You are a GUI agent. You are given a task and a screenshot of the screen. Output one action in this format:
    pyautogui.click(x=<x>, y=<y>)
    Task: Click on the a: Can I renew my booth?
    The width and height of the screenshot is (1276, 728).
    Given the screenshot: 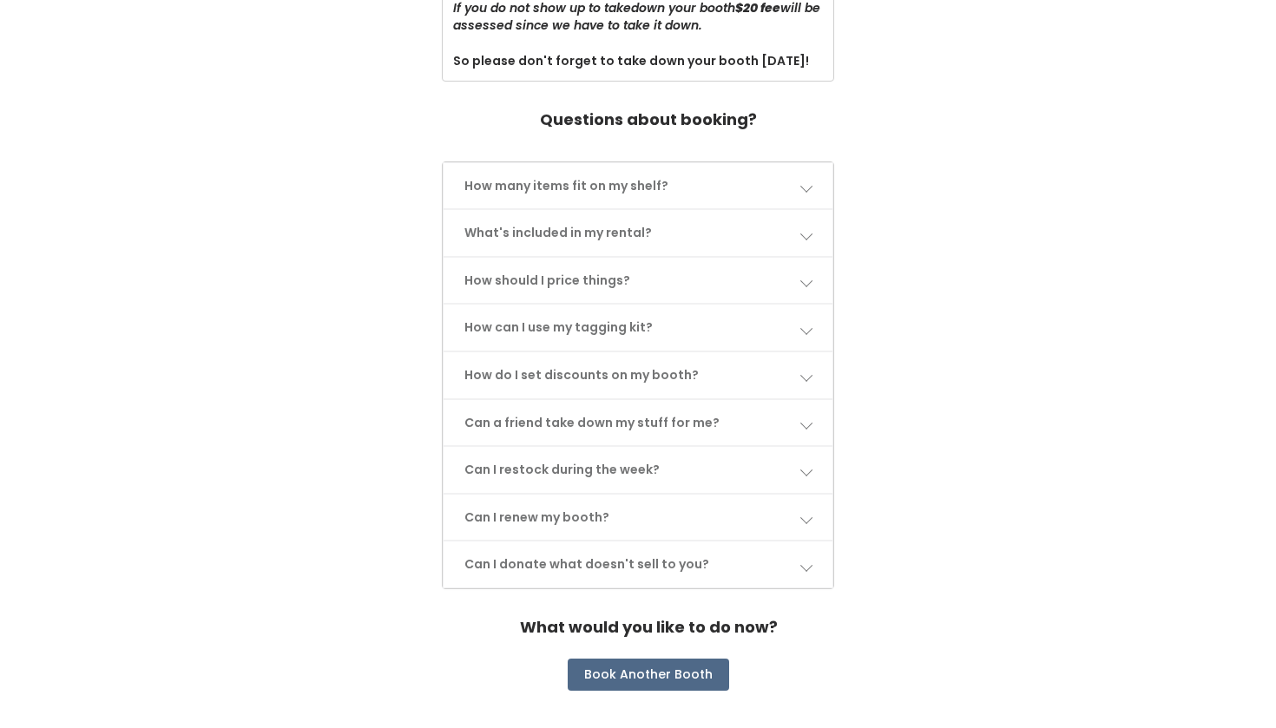 What is the action you would take?
    pyautogui.click(x=638, y=517)
    